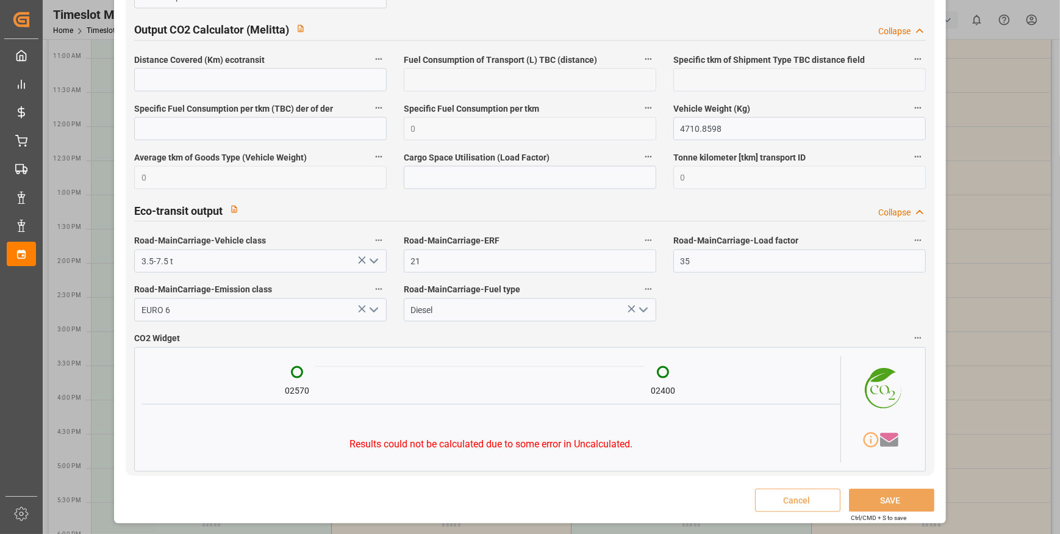 The height and width of the screenshot is (534, 1060). Describe the element at coordinates (297, 390) in the screenshot. I see `div: 02570` at that location.